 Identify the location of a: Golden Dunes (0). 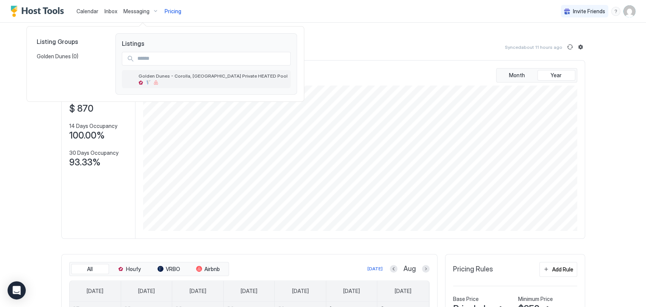
(70, 56).